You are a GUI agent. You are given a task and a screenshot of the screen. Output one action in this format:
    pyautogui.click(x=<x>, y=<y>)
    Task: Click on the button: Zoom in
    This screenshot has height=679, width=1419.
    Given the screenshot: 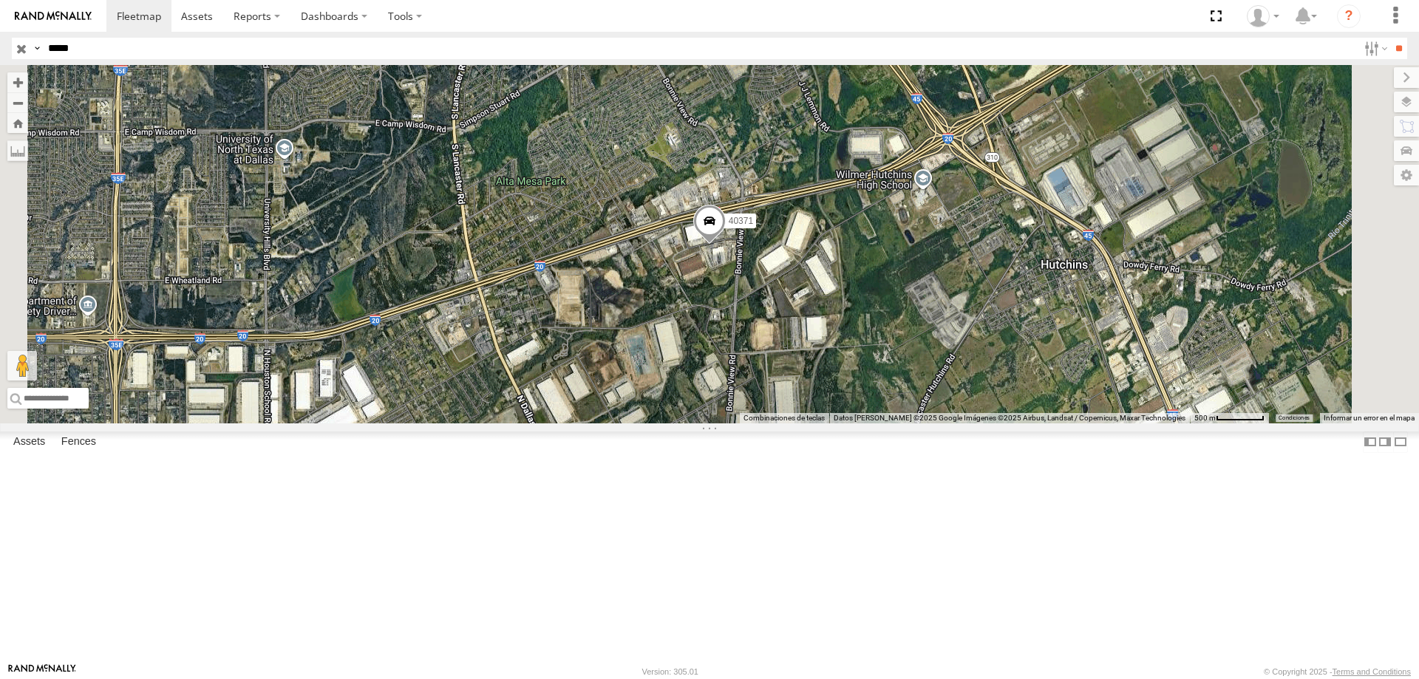 What is the action you would take?
    pyautogui.click(x=18, y=82)
    